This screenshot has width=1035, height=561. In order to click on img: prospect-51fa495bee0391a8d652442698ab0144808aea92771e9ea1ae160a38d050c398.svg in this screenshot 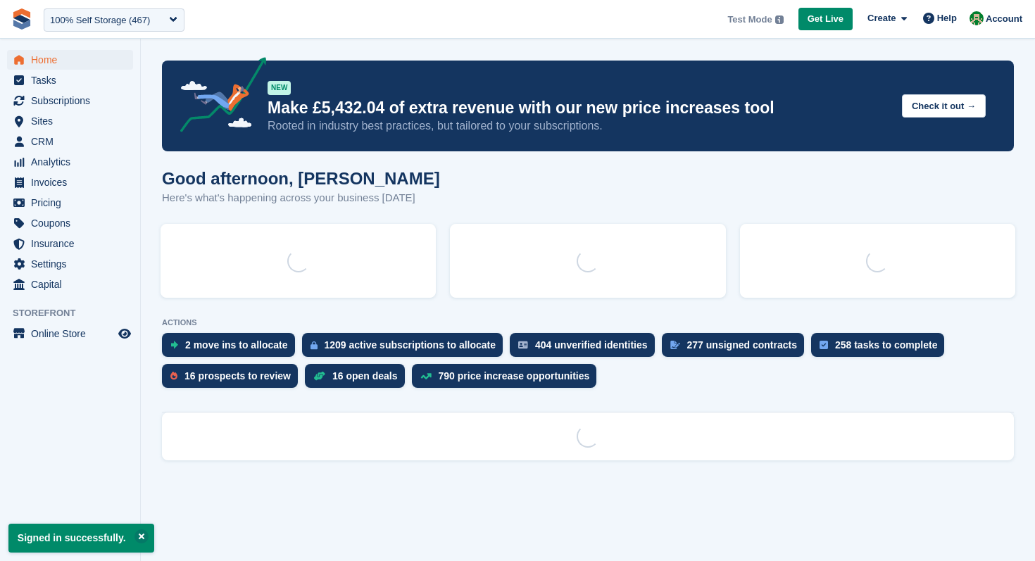, I will do `click(174, 376)`.